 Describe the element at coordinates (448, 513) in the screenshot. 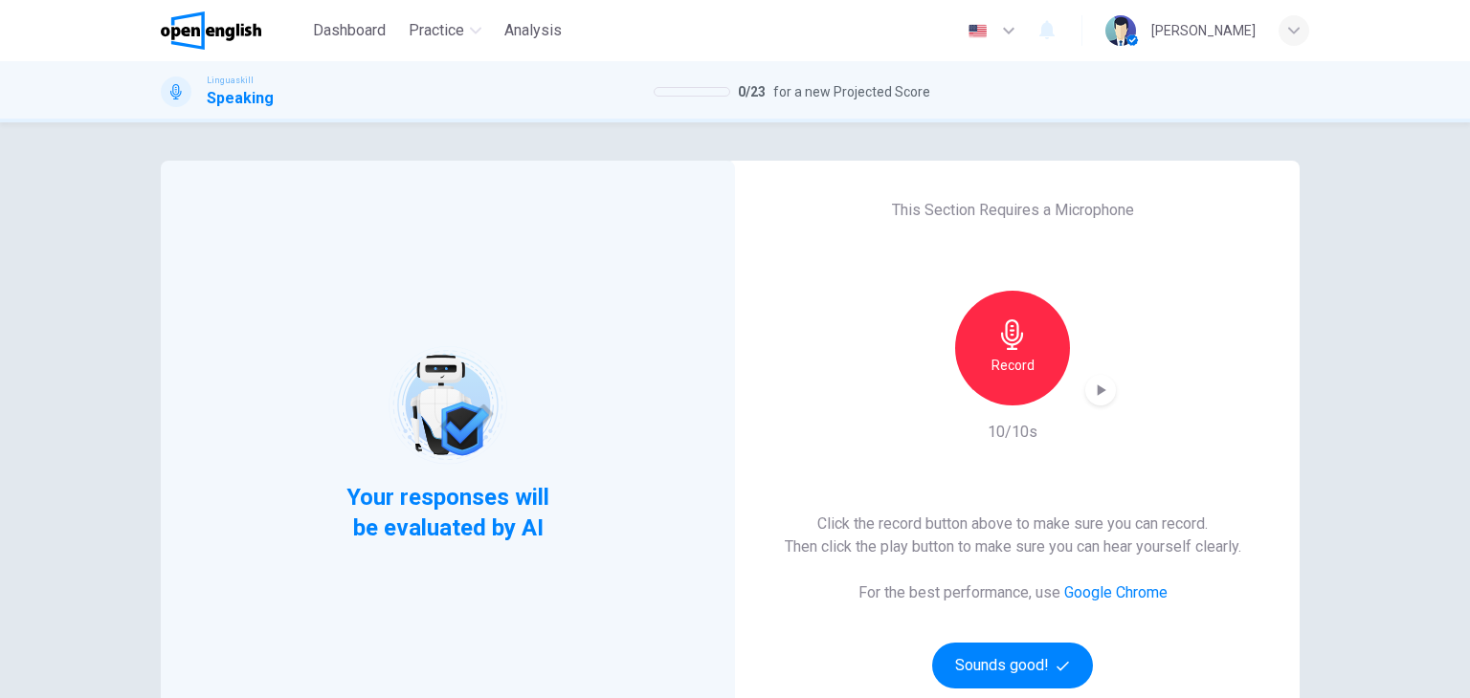

I see `span: Your responses will be evaluated by AI` at that location.